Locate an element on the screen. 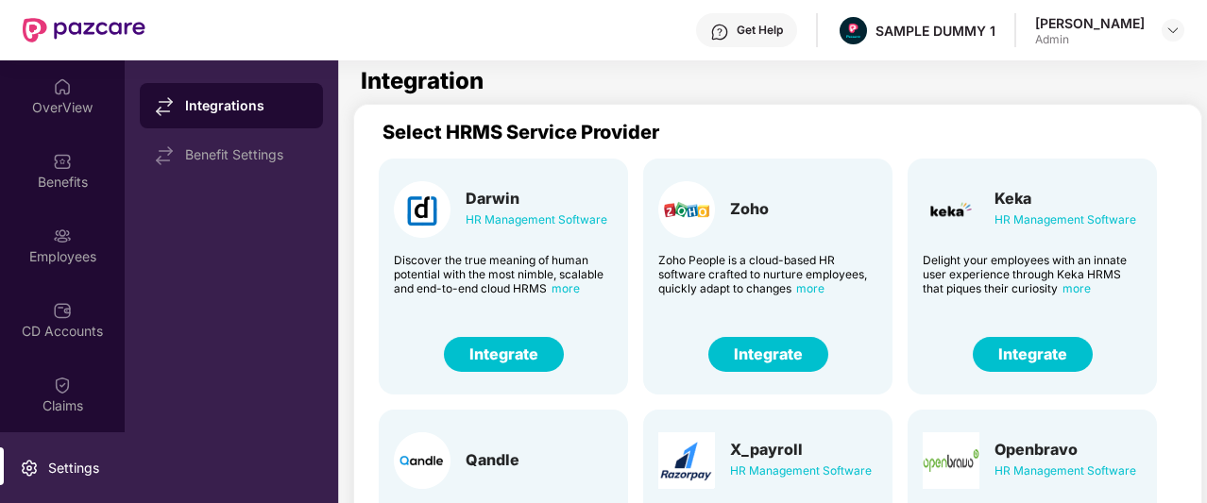 The image size is (1207, 503). img: svg+xml;base64,PHN2ZyBpZD0iSGVscC0zMngzMiIgeG1sbnM9Imh0dHA6Ly93d3cudzMub3JnLzIwMDAvc3ZnIiB3aWR0aD... is located at coordinates (719, 32).